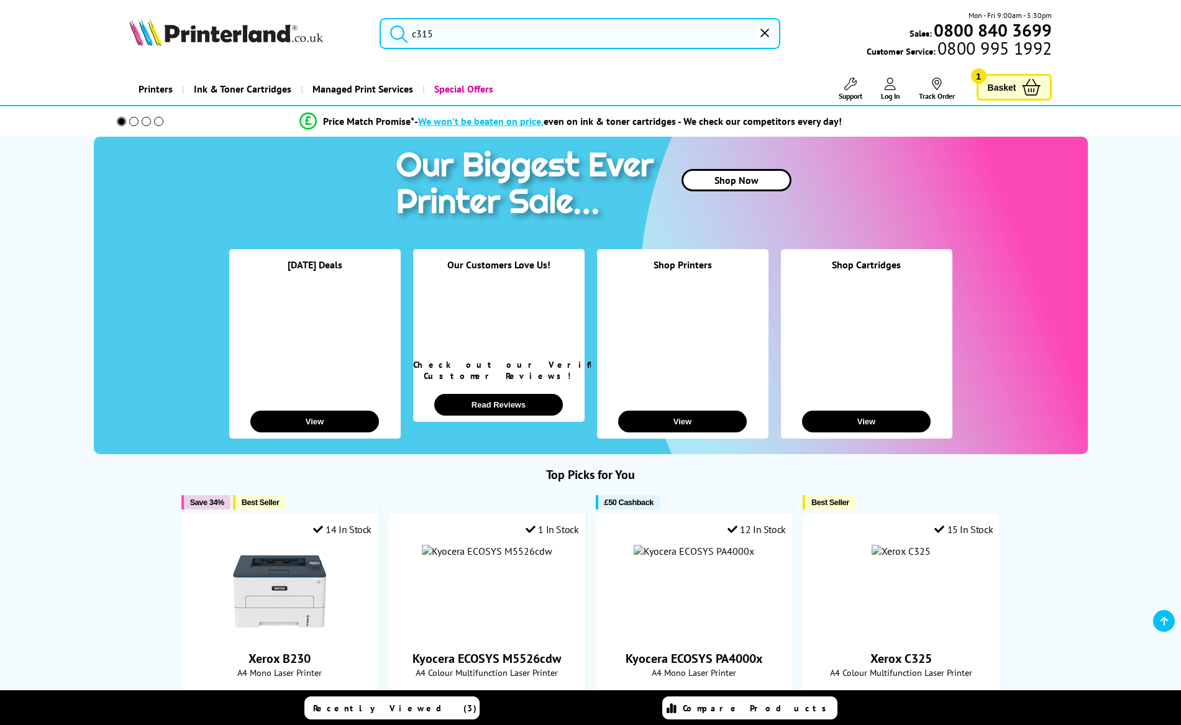  I want to click on span: Customer Service:, so click(960, 50).